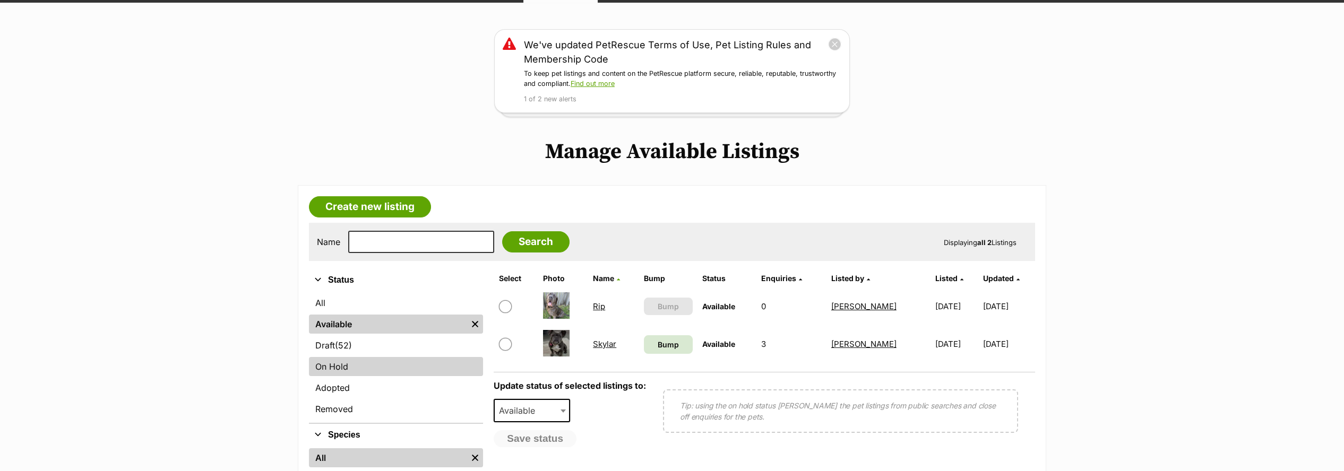 The image size is (1344, 471). What do you see at coordinates (396, 367) in the screenshot?
I see `a: On Hold` at bounding box center [396, 367].